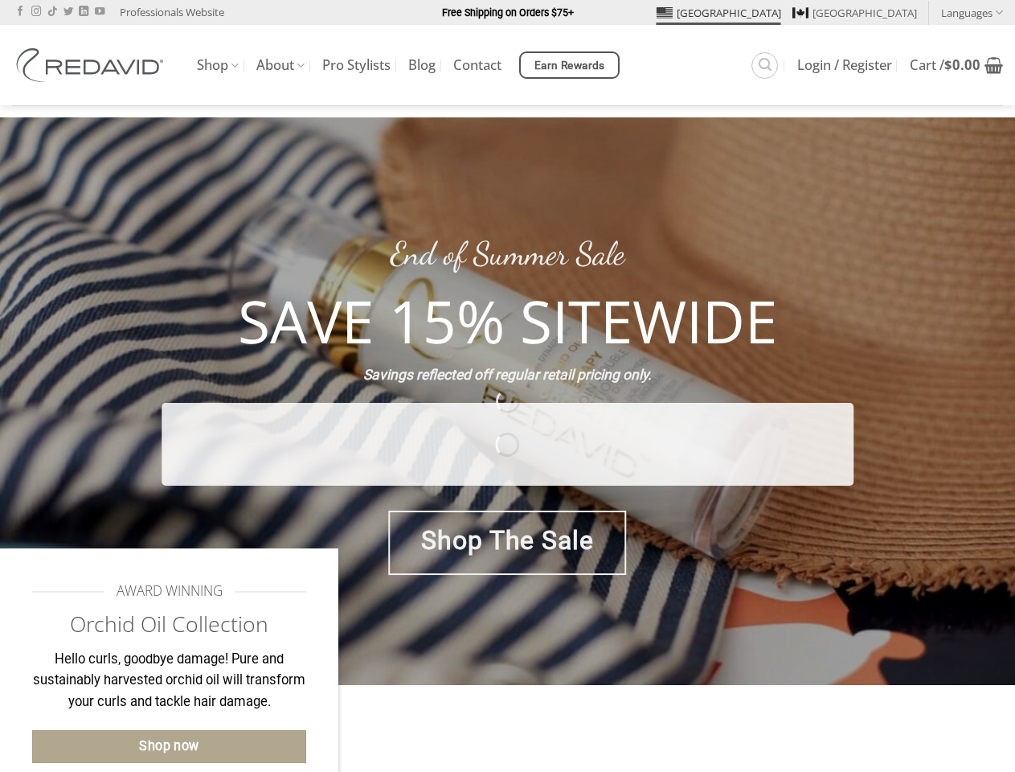 This screenshot has height=772, width=1015. What do you see at coordinates (507, 253) in the screenshot?
I see `a: End of Summer Sale` at bounding box center [507, 253].